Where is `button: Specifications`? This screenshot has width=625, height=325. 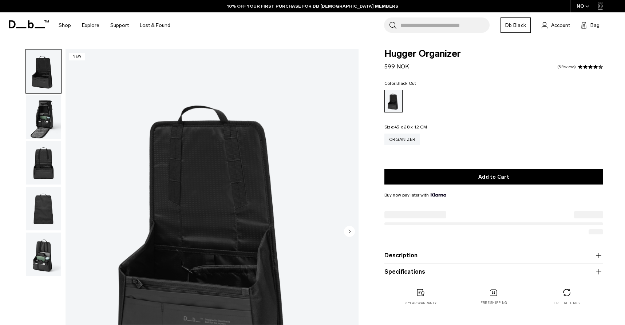 button: Specifications is located at coordinates (494, 272).